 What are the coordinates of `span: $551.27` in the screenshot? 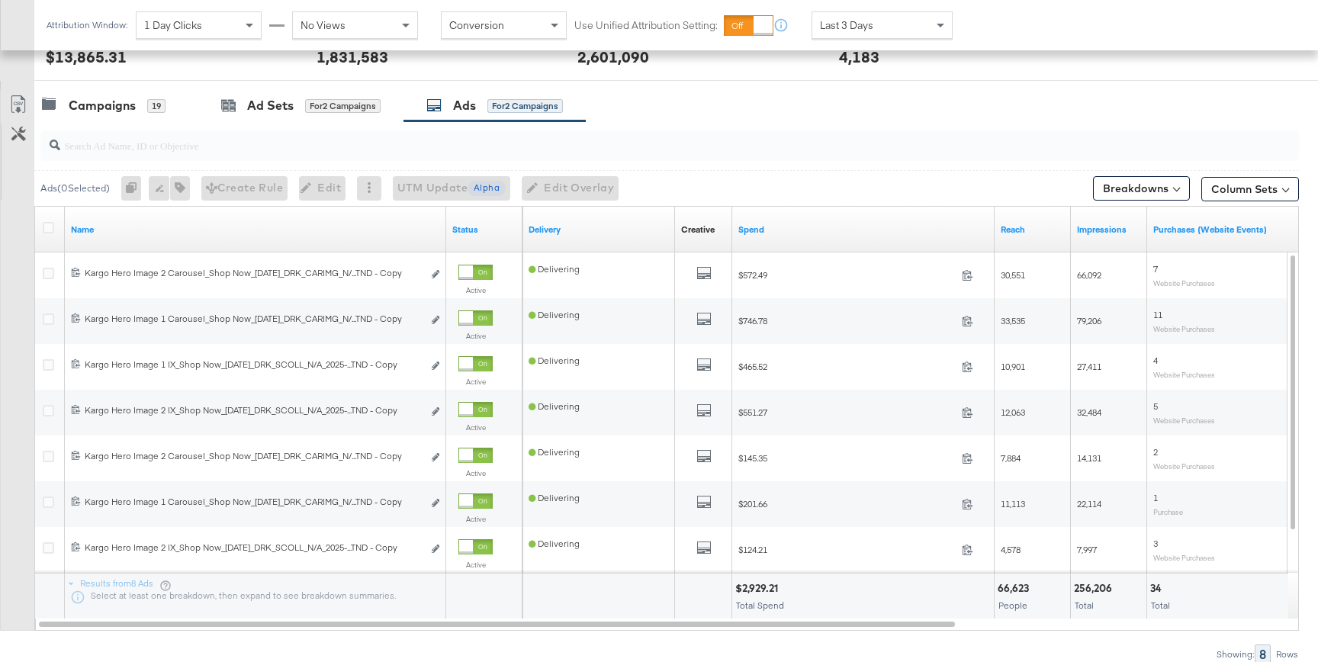 It's located at (846, 412).